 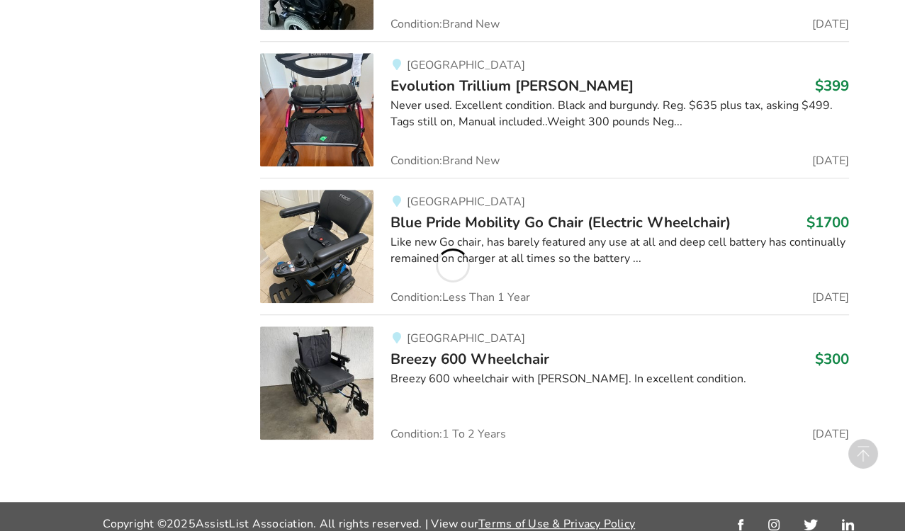 What do you see at coordinates (460, 298) in the screenshot?
I see `span: Condition: Less Than 1 Year` at bounding box center [460, 298].